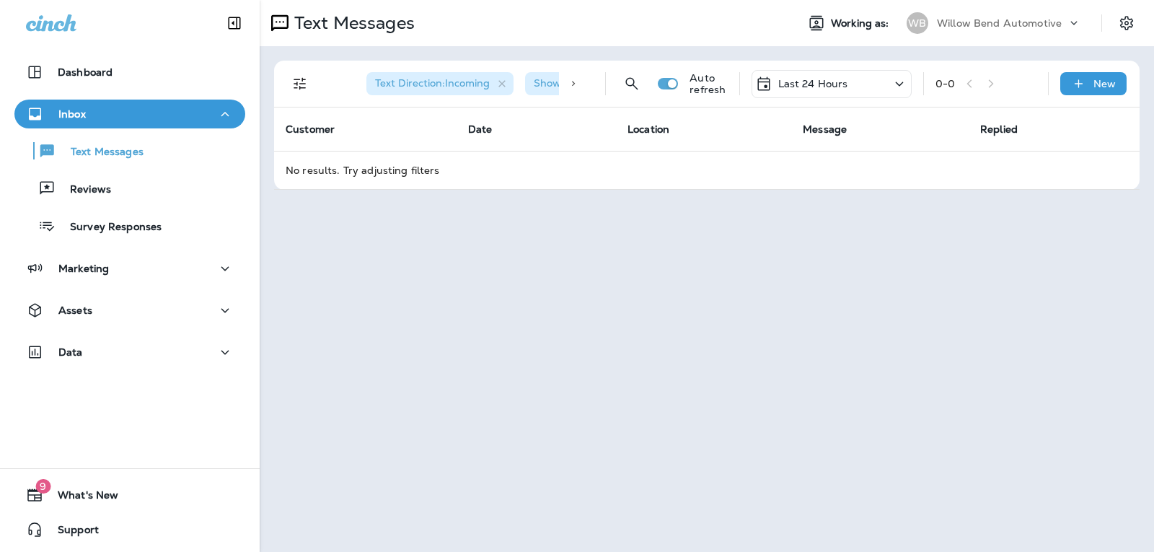 The height and width of the screenshot is (552, 1154). What do you see at coordinates (628, 84) in the screenshot?
I see `div: Show Start/Stop/Unsubscribe:true` at bounding box center [628, 84].